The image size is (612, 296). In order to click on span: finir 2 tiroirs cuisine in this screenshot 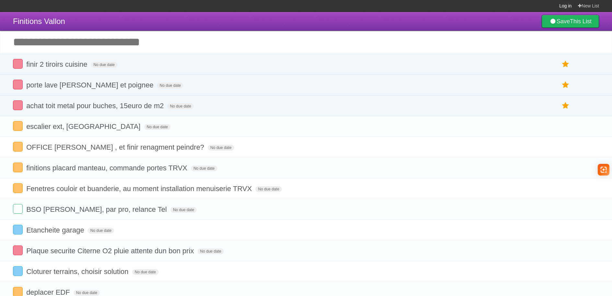, I will do `click(57, 64)`.